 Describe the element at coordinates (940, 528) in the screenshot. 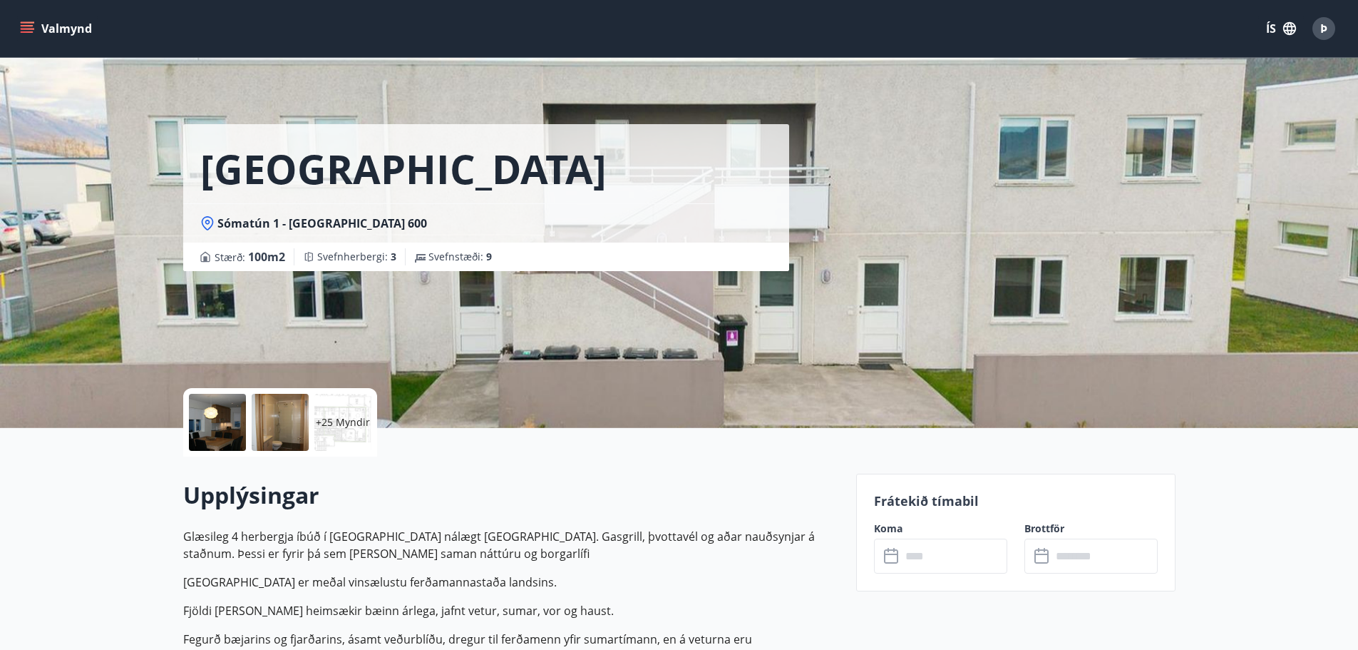

I see `label: Koma` at that location.